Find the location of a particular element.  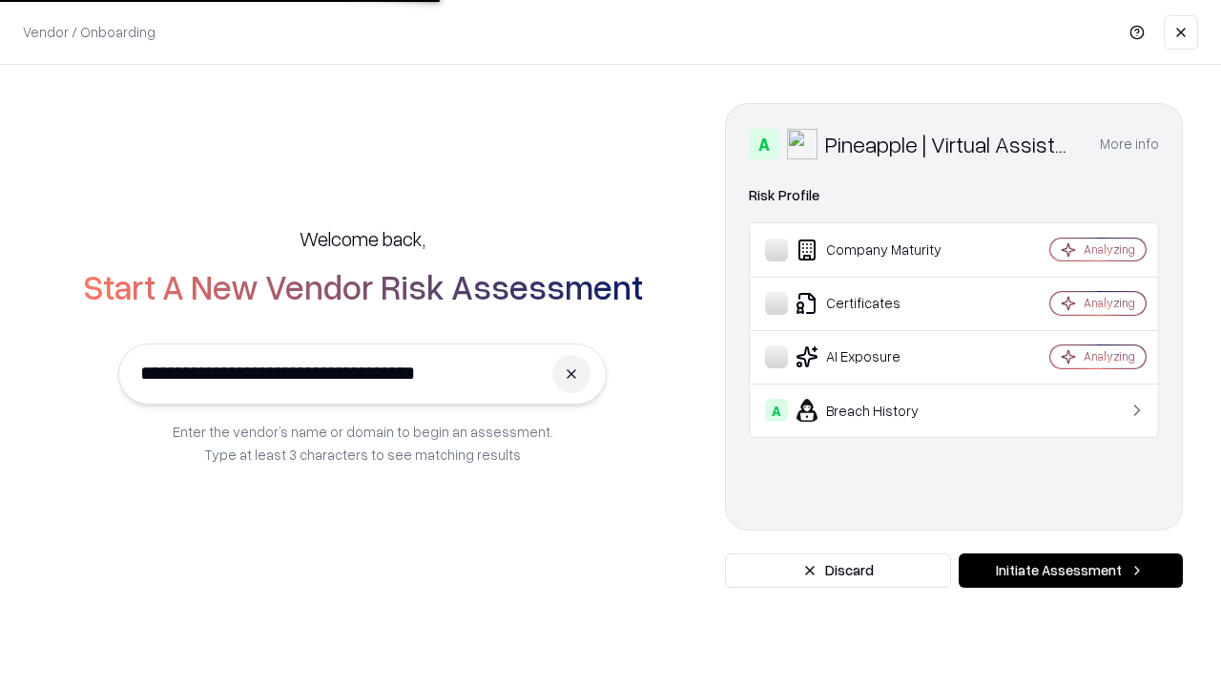

div: Risk Profile is located at coordinates (954, 196).